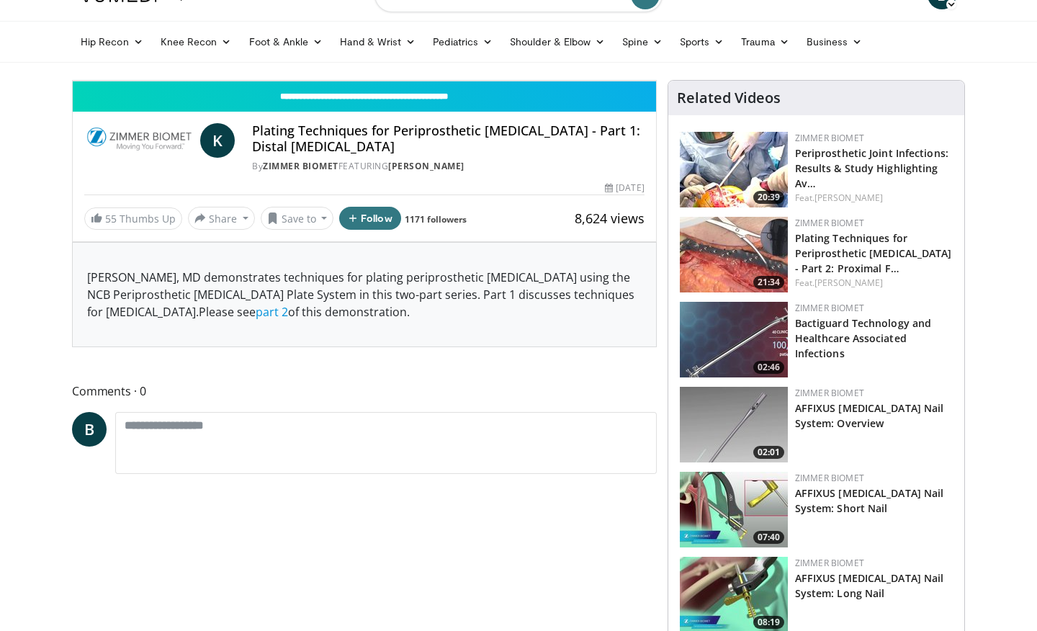 This screenshot has height=631, width=1037. Describe the element at coordinates (733, 424) in the screenshot. I see `a: 02:01` at that location.